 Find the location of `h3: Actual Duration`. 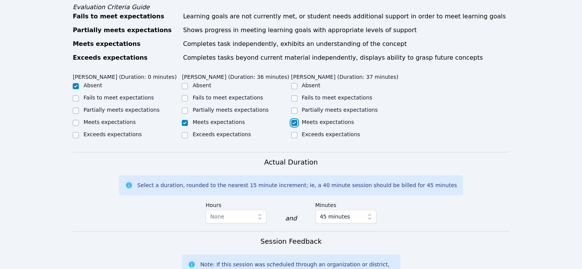

h3: Actual Duration is located at coordinates (291, 162).